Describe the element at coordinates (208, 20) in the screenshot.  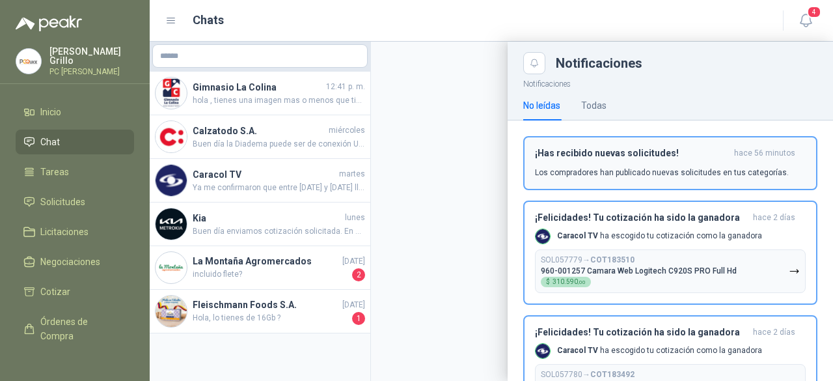
I see `h1: Chats` at that location.